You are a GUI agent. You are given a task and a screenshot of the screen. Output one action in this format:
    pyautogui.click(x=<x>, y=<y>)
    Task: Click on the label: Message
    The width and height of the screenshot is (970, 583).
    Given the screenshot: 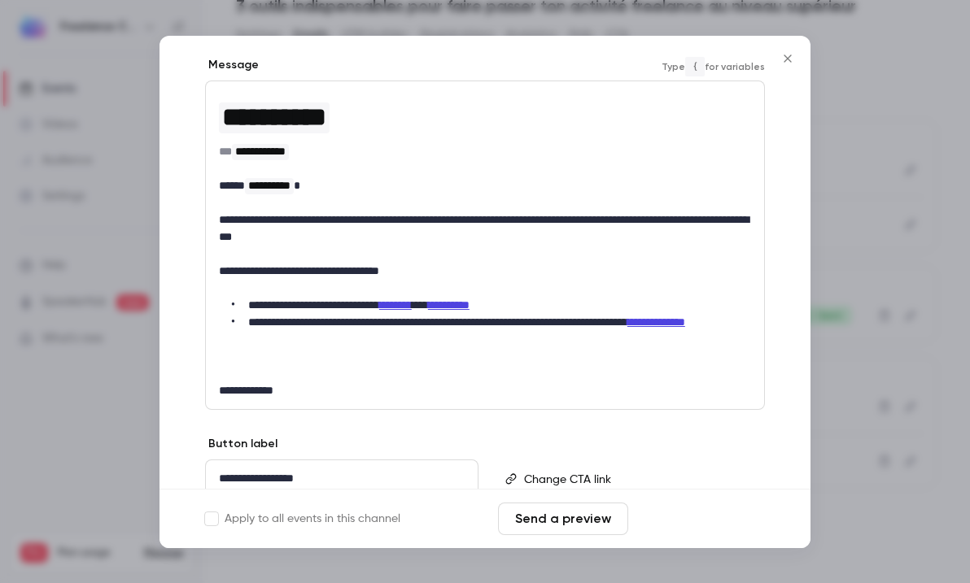 What is the action you would take?
    pyautogui.click(x=232, y=65)
    